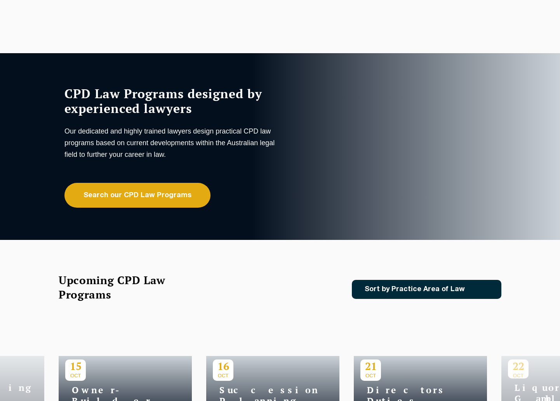  Describe the element at coordinates (426, 289) in the screenshot. I see `a: Sort by Practice Area of Law` at that location.